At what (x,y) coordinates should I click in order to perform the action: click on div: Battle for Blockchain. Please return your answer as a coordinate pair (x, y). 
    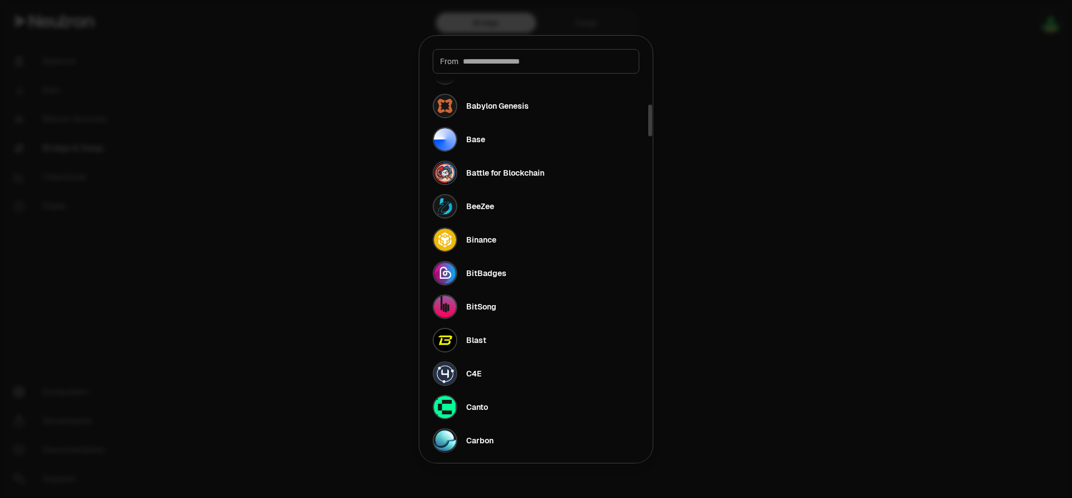
    Looking at the image, I should click on (505, 173).